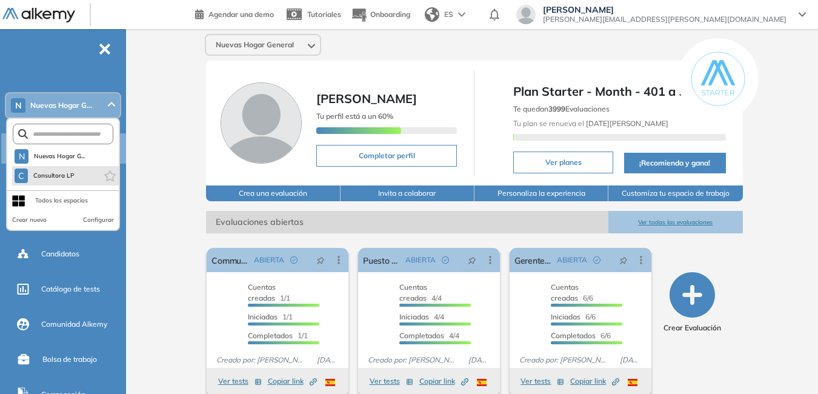 The width and height of the screenshot is (818, 394). Describe the element at coordinates (241, 14) in the screenshot. I see `span: Agendar una demo` at that location.